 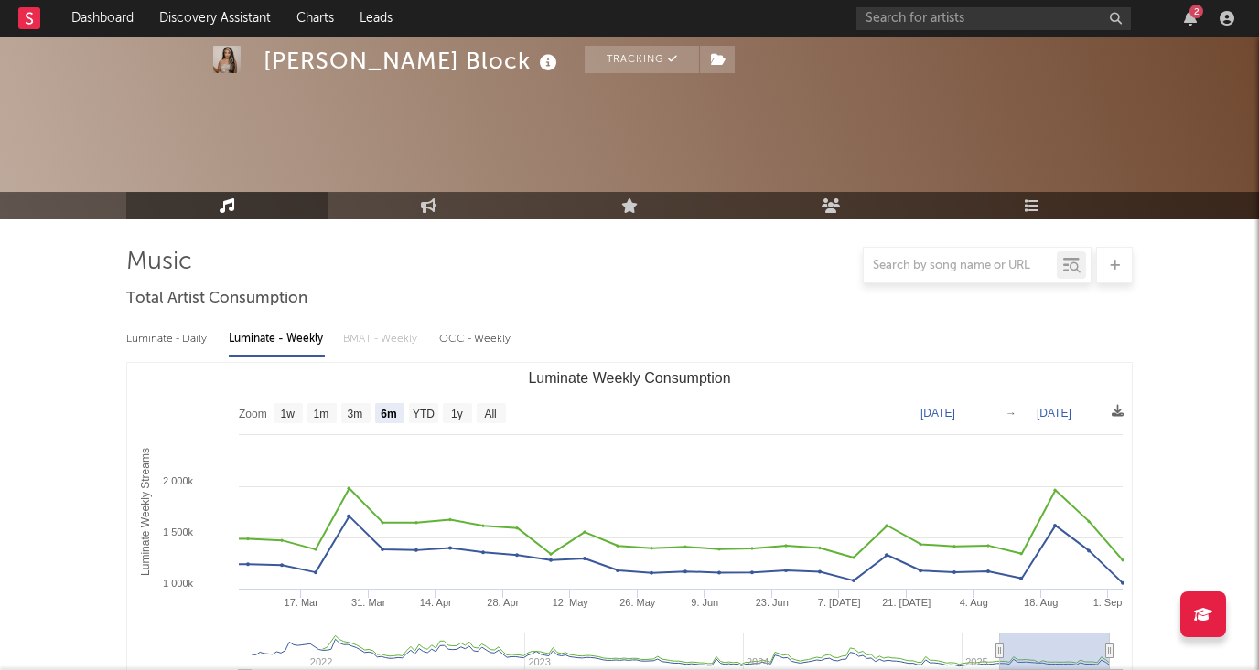 What do you see at coordinates (369, 603) in the screenshot?
I see `text: 31. Mar` at bounding box center [369, 603].